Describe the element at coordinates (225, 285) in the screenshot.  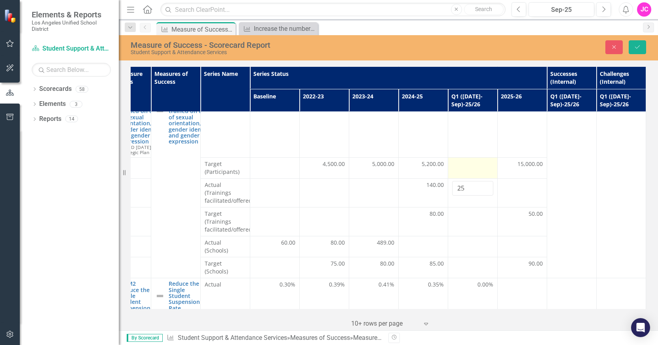
I see `span: Actual` at that location.